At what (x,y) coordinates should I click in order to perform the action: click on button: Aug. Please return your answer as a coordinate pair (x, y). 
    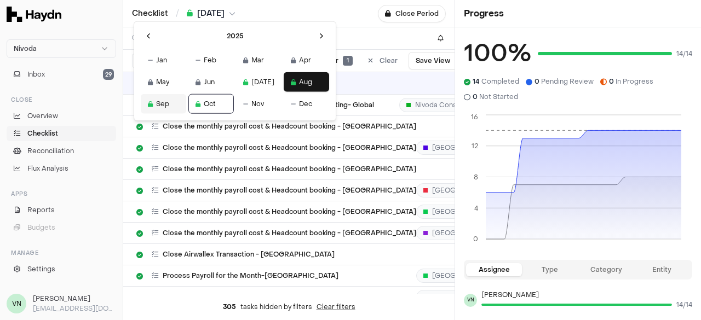
    Looking at the image, I should click on (306, 82).